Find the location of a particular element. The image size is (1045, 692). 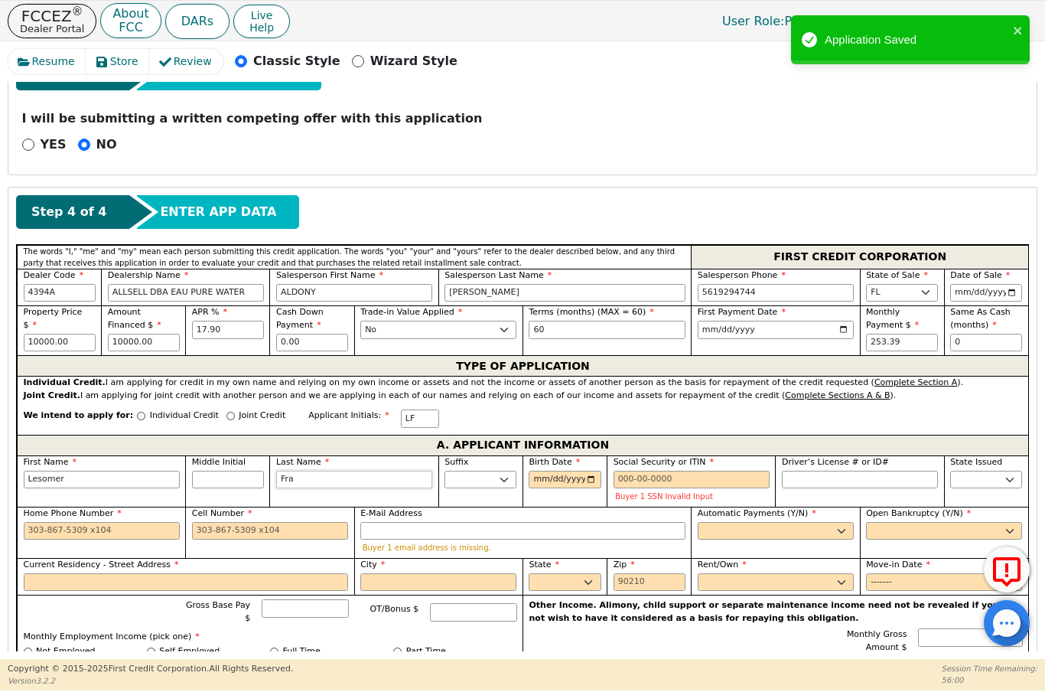

label: Part Time is located at coordinates (426, 651).